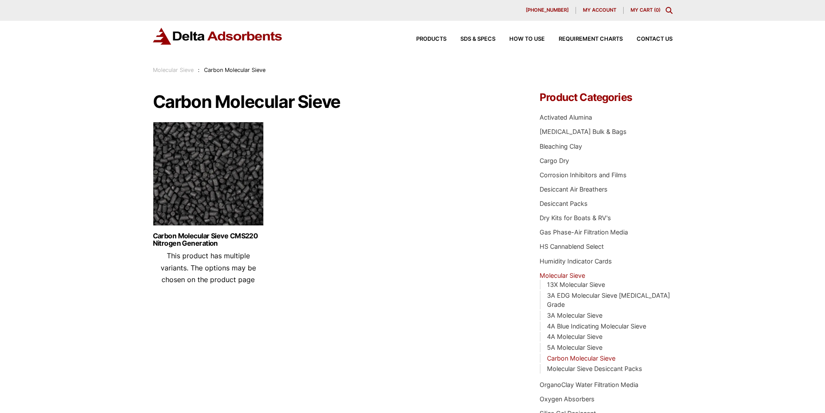 This screenshot has width=825, height=413. What do you see at coordinates (584, 232) in the screenshot?
I see `a: Gas Phase-Air Filtration Media` at bounding box center [584, 232].